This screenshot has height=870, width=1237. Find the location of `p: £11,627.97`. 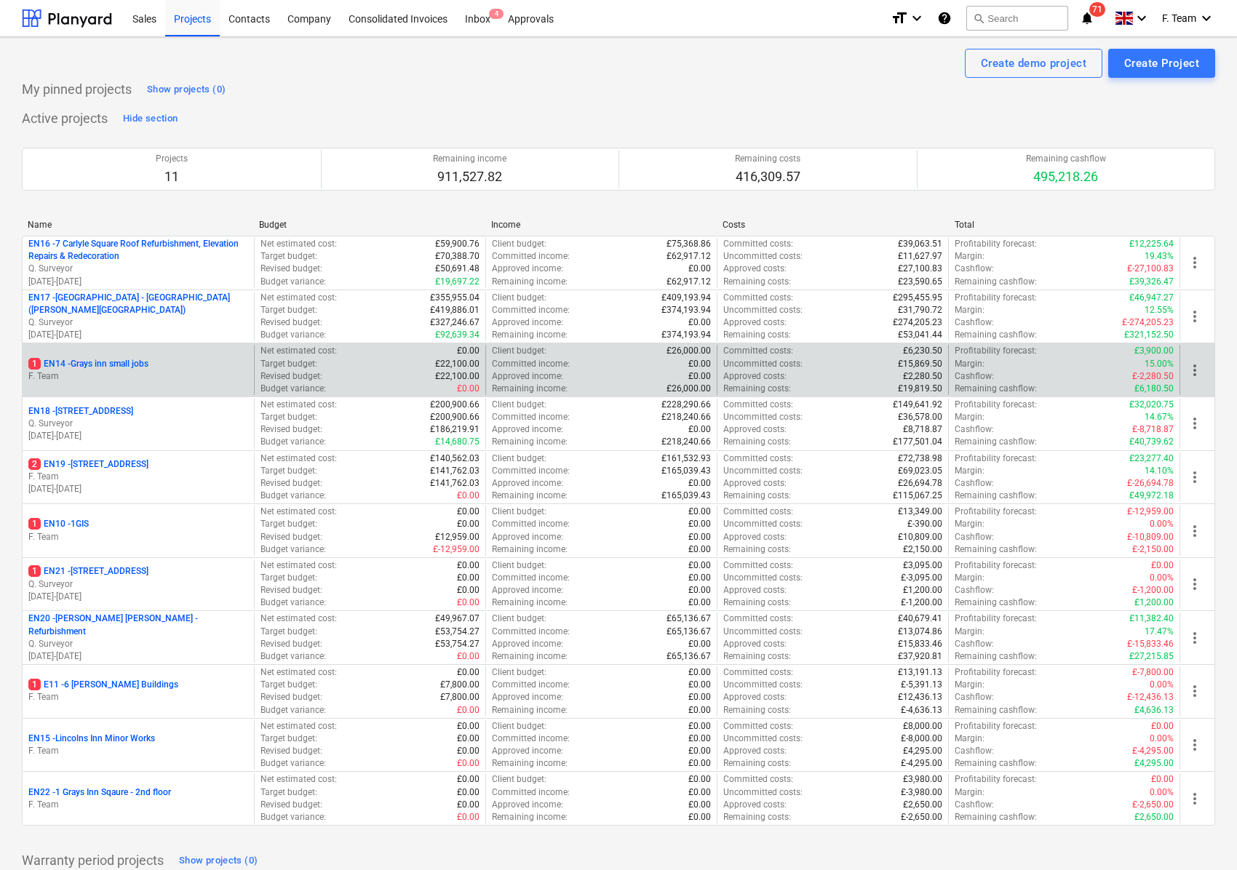

p: £11,627.97 is located at coordinates (919, 256).